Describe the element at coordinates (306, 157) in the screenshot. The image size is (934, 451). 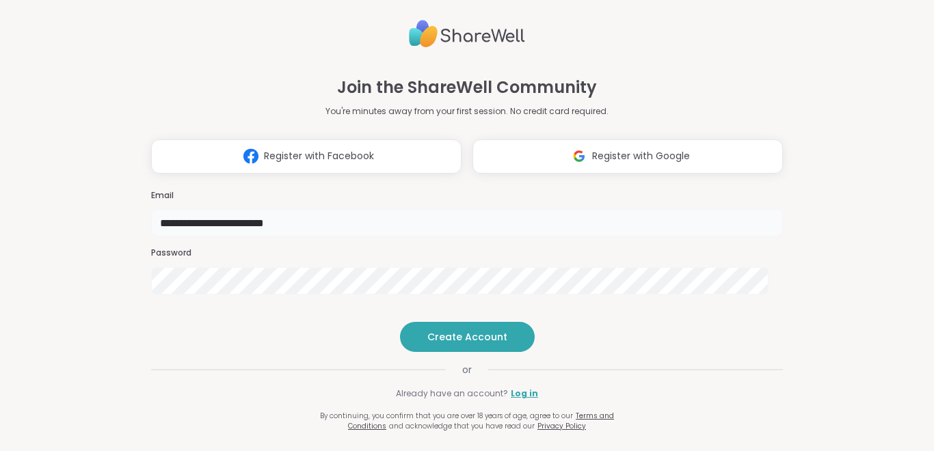
I see `button: Register with Facebook` at that location.